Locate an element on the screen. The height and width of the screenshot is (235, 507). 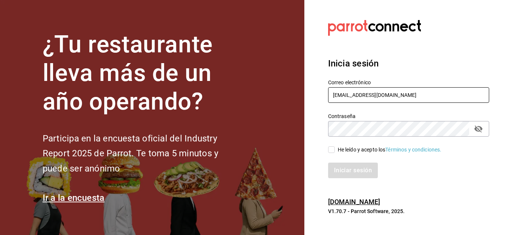
h3: Inicia sesión is located at coordinates (409, 63).